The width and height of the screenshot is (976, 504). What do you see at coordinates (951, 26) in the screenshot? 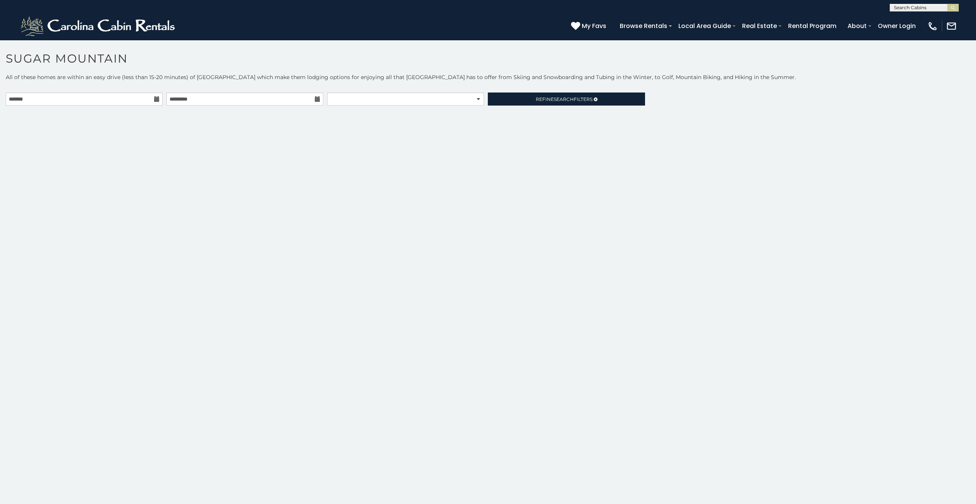
I see `img: mail-regular-white.png` at bounding box center [951, 26].